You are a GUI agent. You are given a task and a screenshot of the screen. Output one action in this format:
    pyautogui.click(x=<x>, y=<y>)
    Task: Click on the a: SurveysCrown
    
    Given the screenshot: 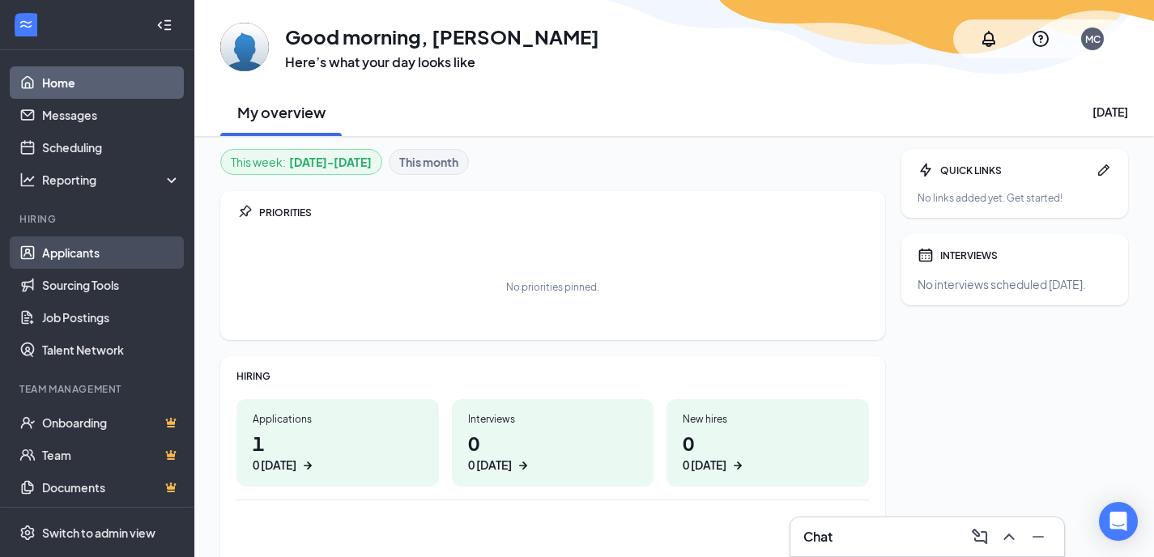 What is the action you would take?
    pyautogui.click(x=111, y=520)
    